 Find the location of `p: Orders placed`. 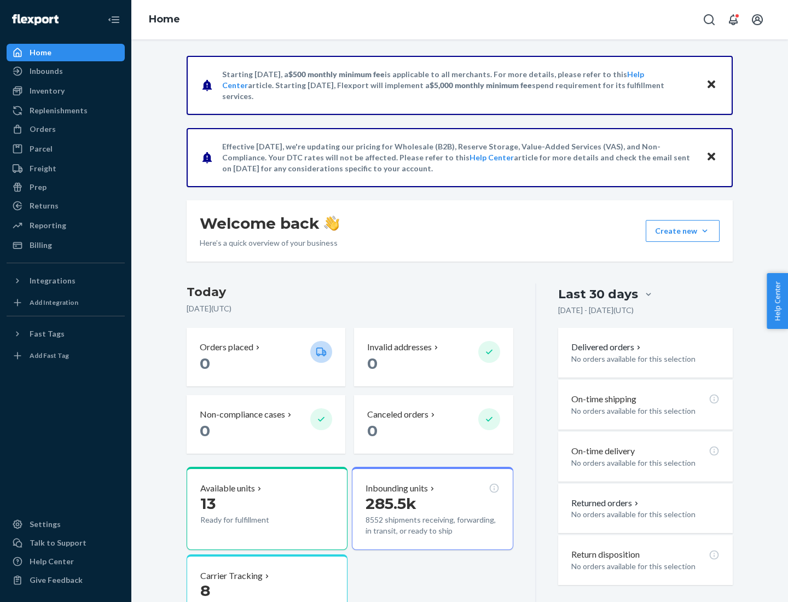

p: Orders placed is located at coordinates (227, 347).